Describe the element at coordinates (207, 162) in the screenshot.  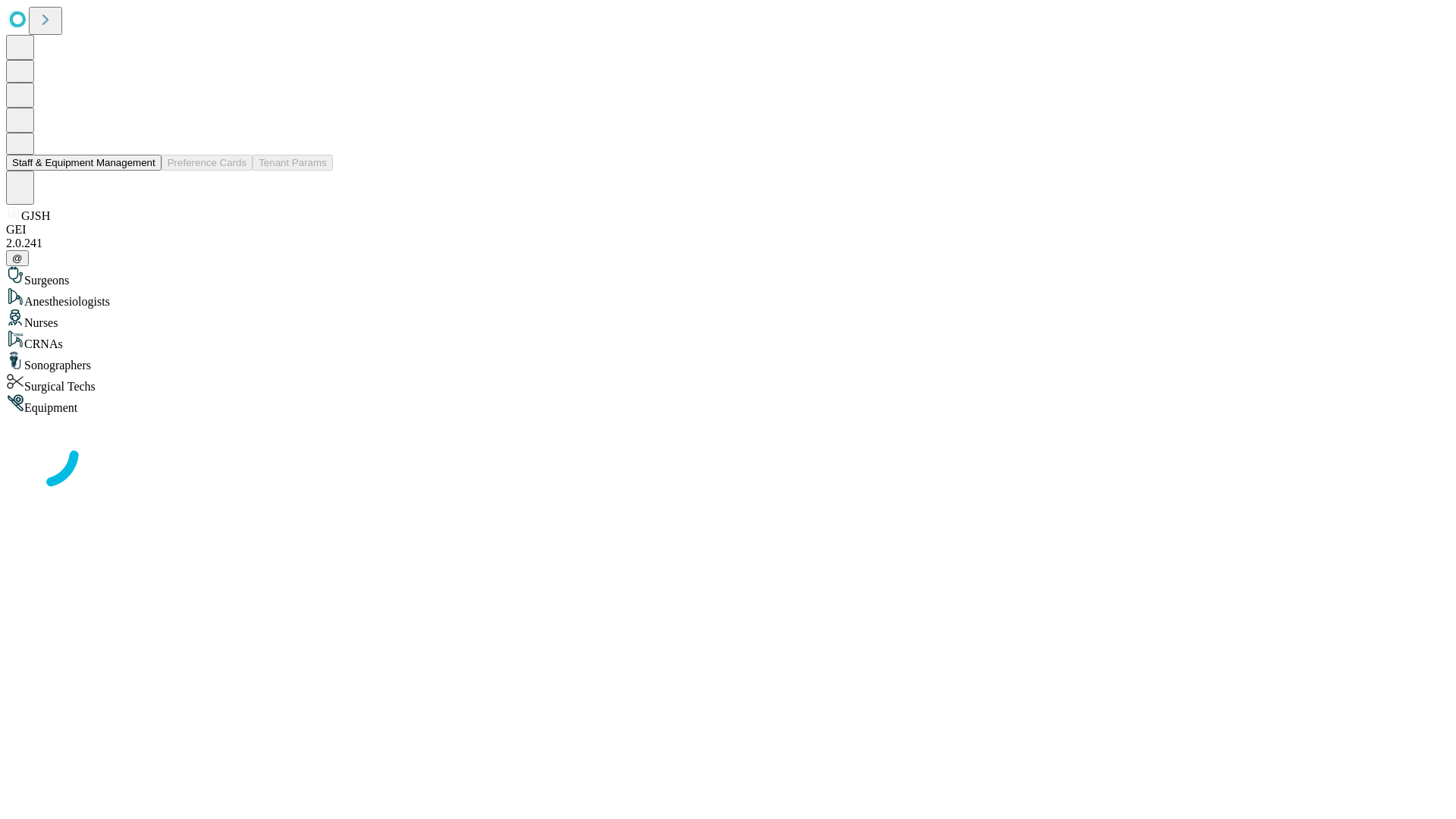
I see `button: Preference Cards` at that location.